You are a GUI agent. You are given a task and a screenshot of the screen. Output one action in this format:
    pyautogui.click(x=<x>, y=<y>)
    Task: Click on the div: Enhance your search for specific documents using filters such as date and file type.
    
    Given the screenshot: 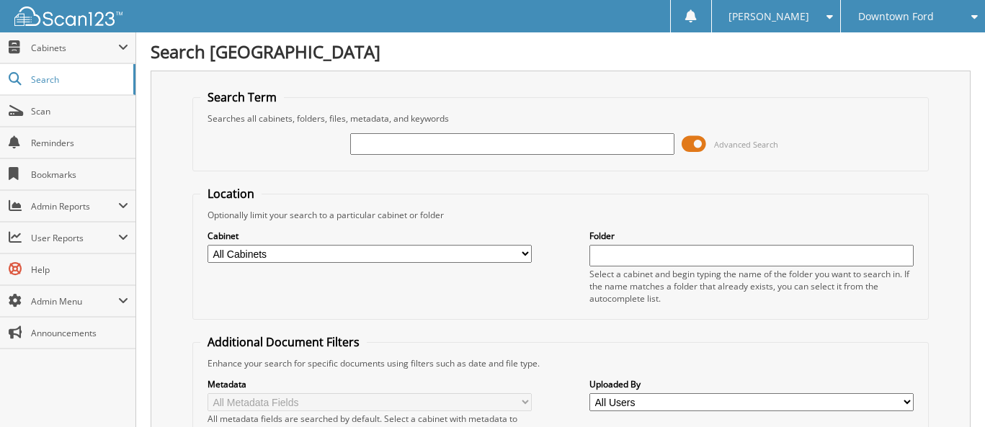 What is the action you would take?
    pyautogui.click(x=561, y=363)
    